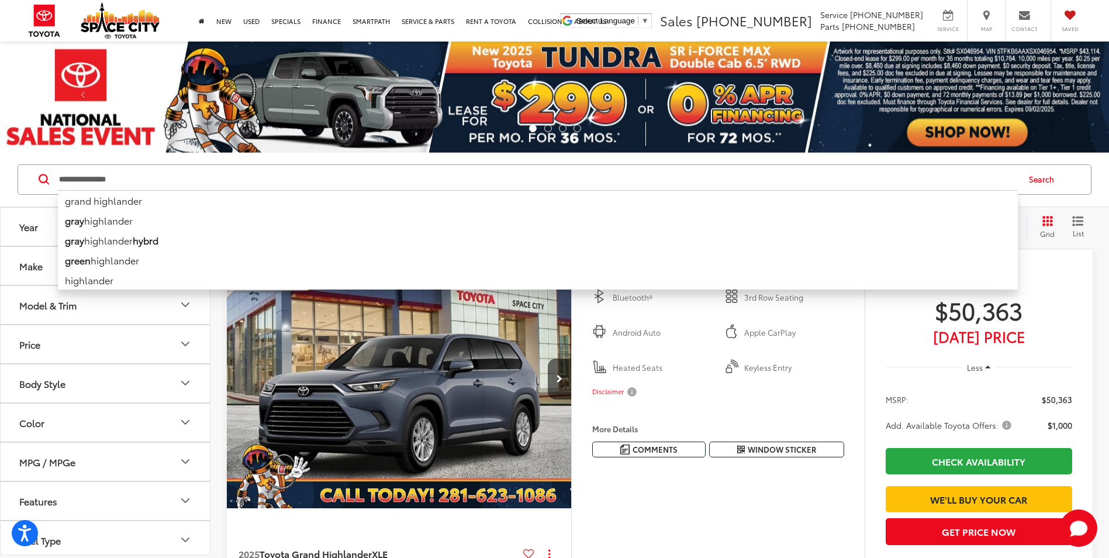 This screenshot has height=558, width=1109. Describe the element at coordinates (781, 449) in the screenshot. I see `span: Window Sticker` at that location.